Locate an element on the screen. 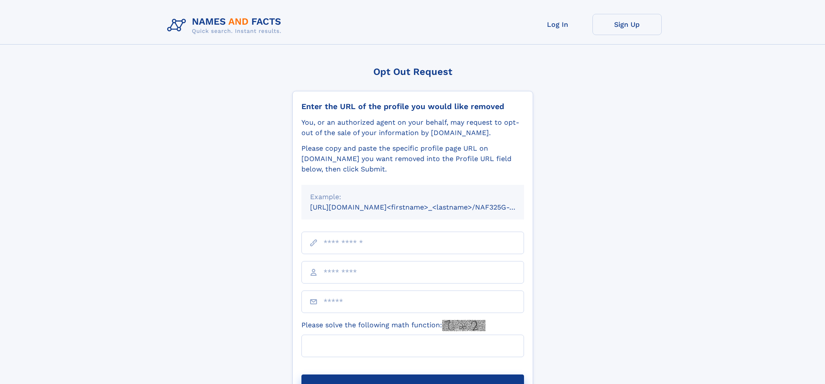  label: Please solve the following math function: is located at coordinates (393, 326).